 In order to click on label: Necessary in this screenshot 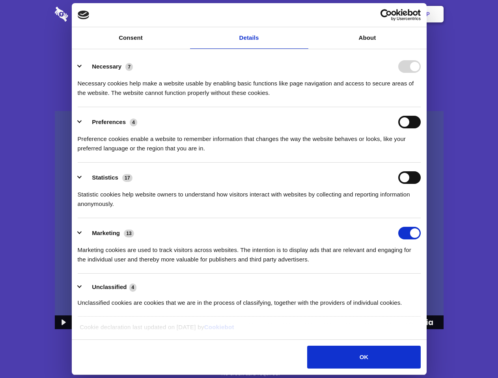, I will do `click(106, 66)`.